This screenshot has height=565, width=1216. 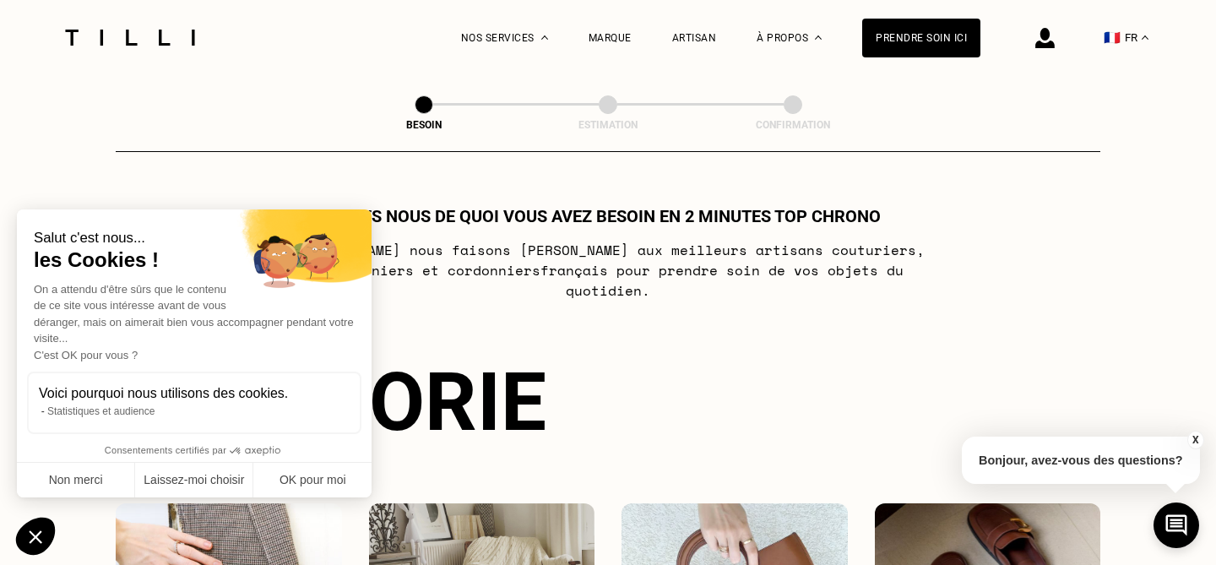 What do you see at coordinates (610, 38) in the screenshot?
I see `div: Marque` at bounding box center [610, 38].